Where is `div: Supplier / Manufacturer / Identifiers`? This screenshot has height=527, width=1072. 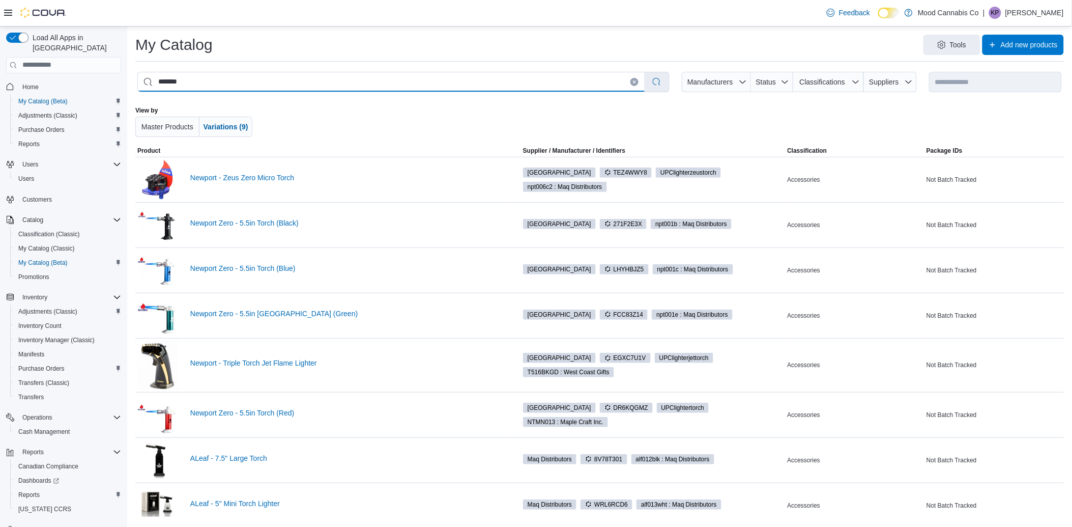
div: Supplier / Manufacturer / Identifiers is located at coordinates (574, 151).